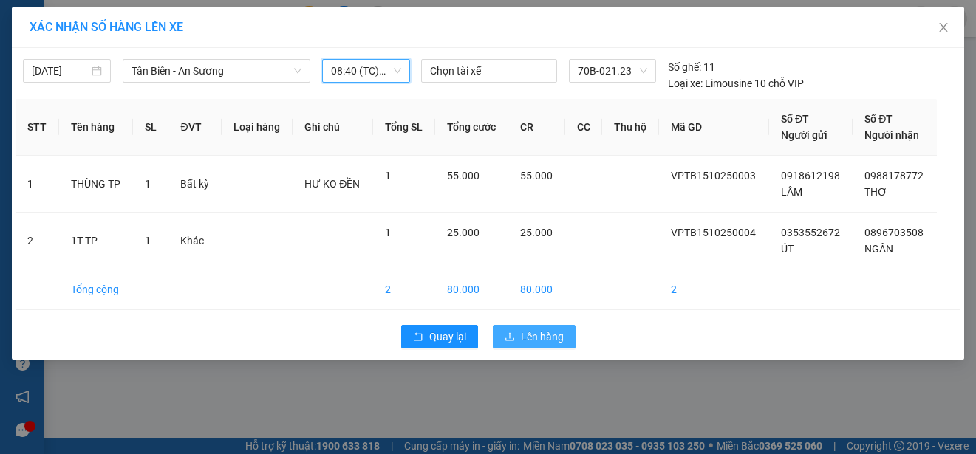 Image resolution: width=976 pixels, height=454 pixels. Describe the element at coordinates (332, 184) in the screenshot. I see `span: HƯ KO ĐỀN` at that location.